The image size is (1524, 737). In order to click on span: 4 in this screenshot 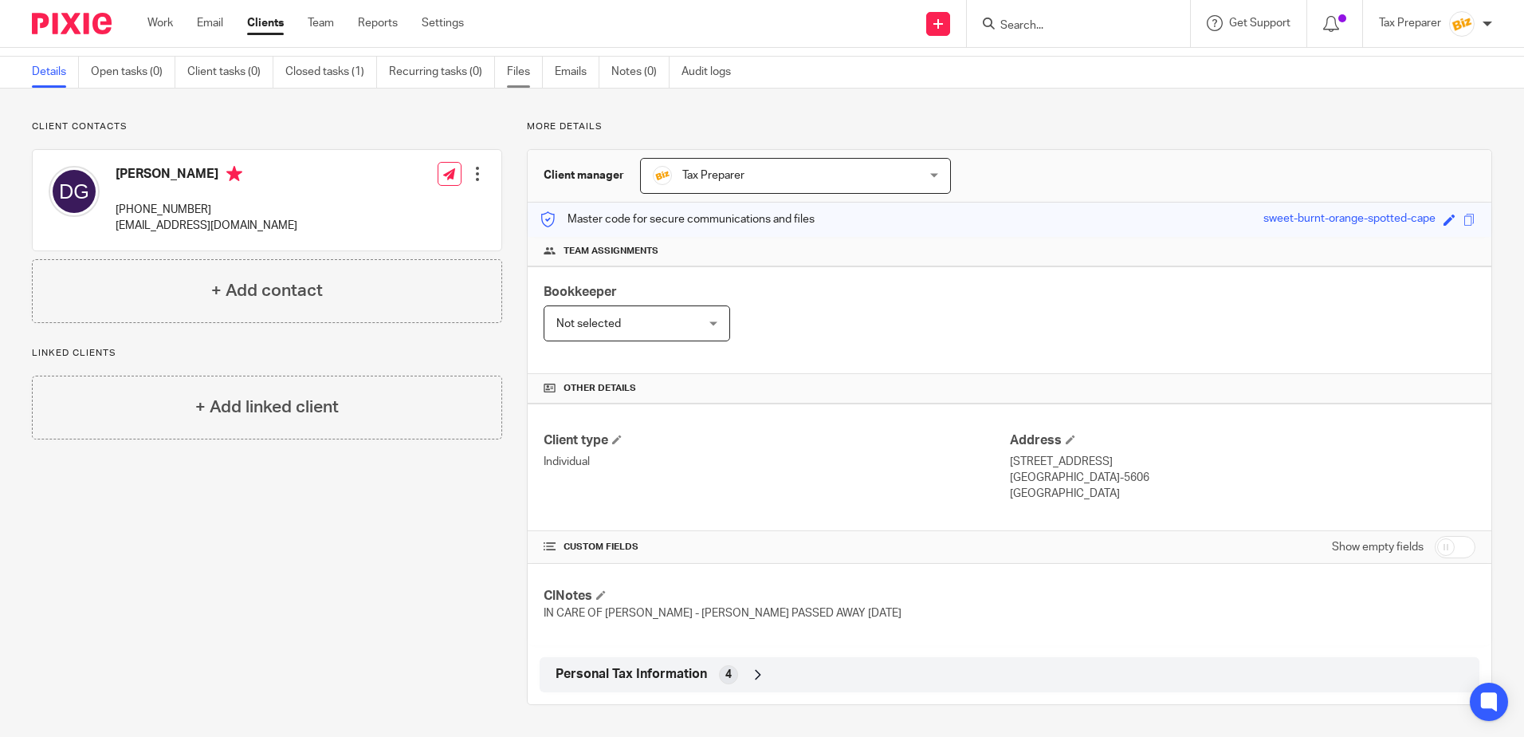, I will do `click(729, 674)`.